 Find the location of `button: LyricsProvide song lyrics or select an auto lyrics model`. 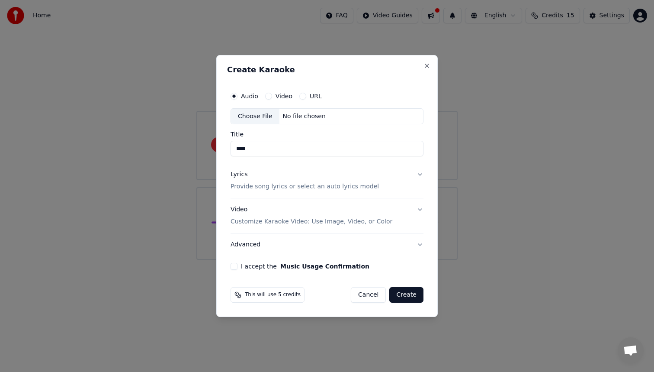

button: LyricsProvide song lyrics or select an auto lyrics model is located at coordinates (327, 181).